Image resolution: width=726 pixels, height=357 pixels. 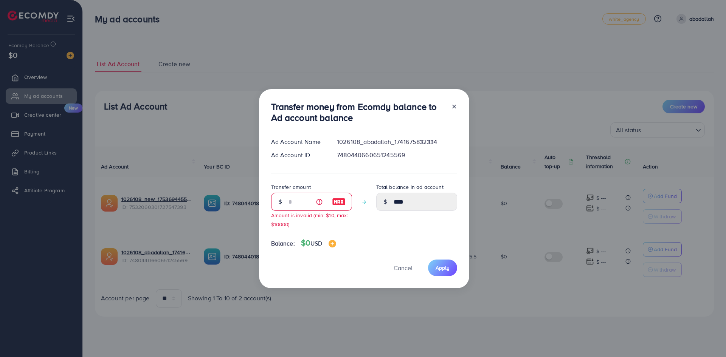 I want to click on button: Cancel, so click(x=403, y=268).